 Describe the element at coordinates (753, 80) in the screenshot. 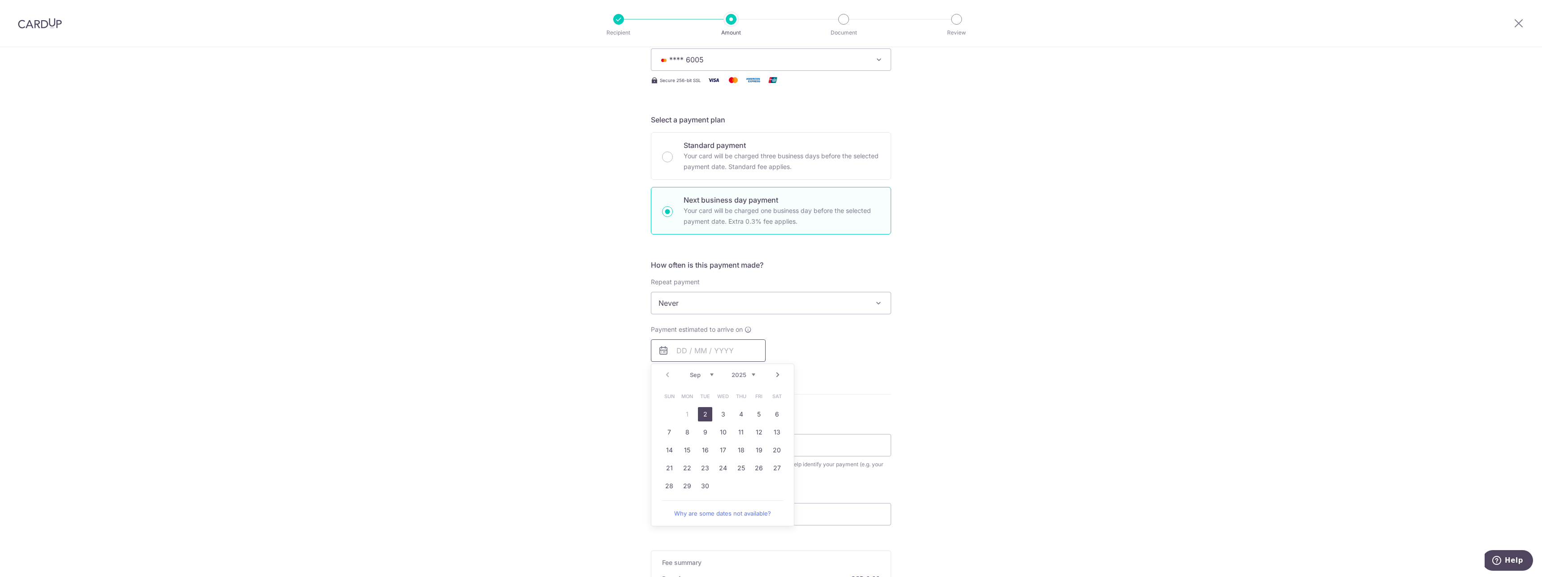

I see `img: American Express` at that location.